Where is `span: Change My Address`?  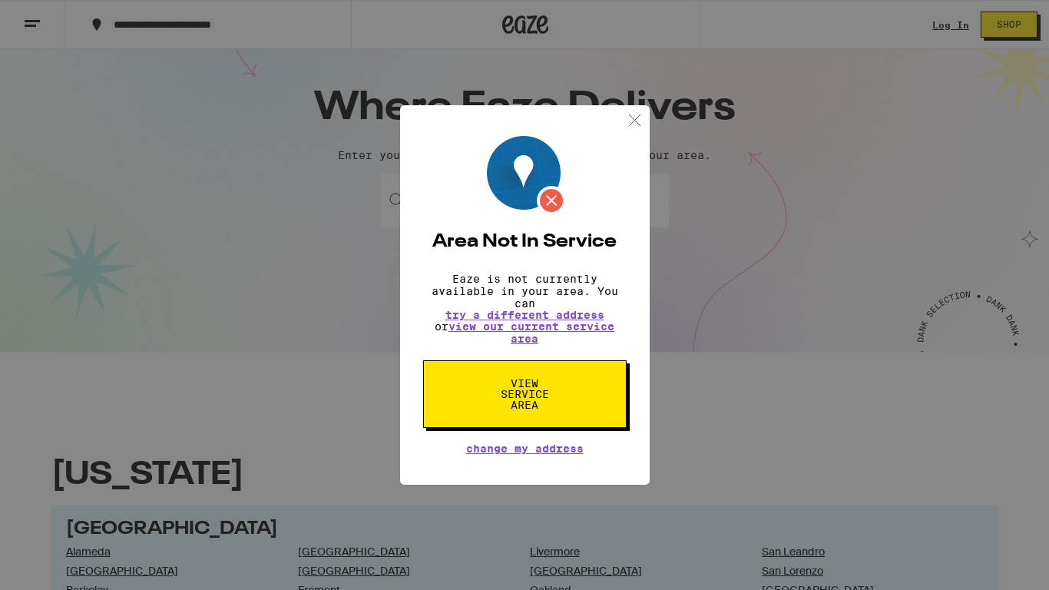
span: Change My Address is located at coordinates (524, 448).